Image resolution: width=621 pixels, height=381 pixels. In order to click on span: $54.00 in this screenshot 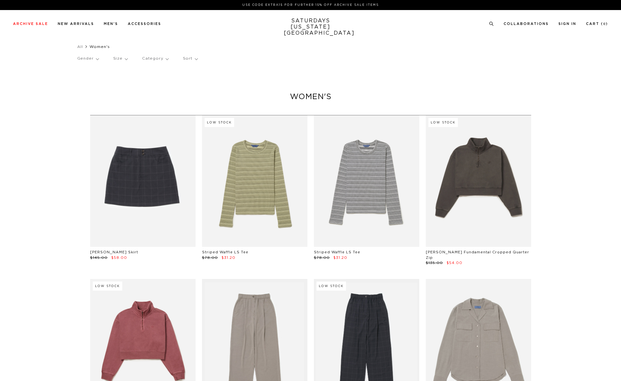, I will do `click(454, 263)`.